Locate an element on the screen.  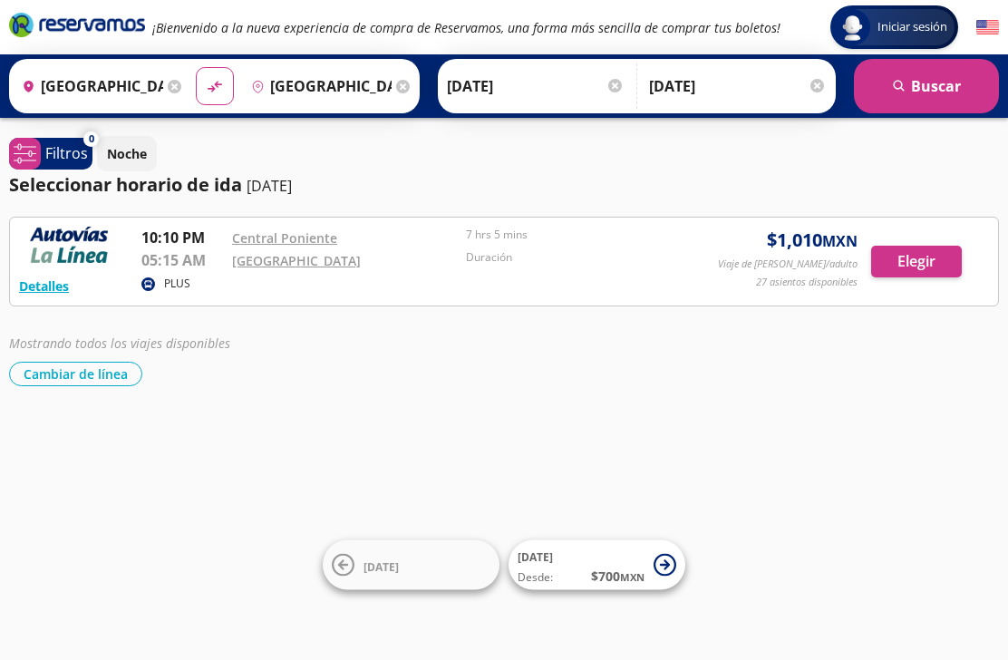
em: Mostrando todos los viajes disponibles is located at coordinates (120, 343).